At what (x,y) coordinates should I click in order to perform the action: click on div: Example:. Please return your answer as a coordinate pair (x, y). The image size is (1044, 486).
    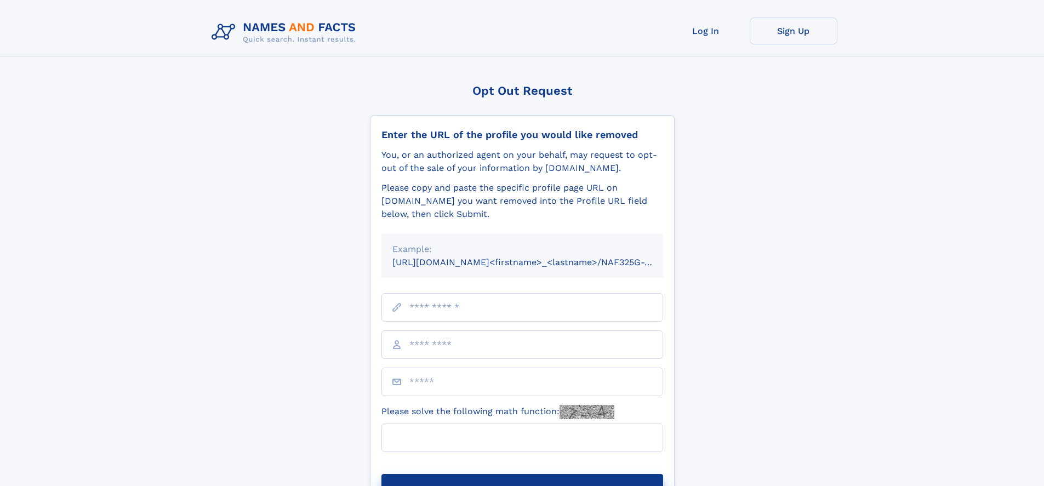
    Looking at the image, I should click on (522, 249).